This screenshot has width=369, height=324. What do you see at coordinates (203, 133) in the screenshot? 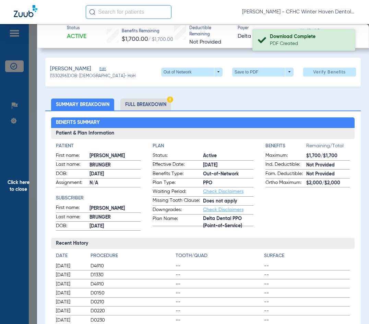
I see `h3: Patient & Plan Information` at bounding box center [203, 133].